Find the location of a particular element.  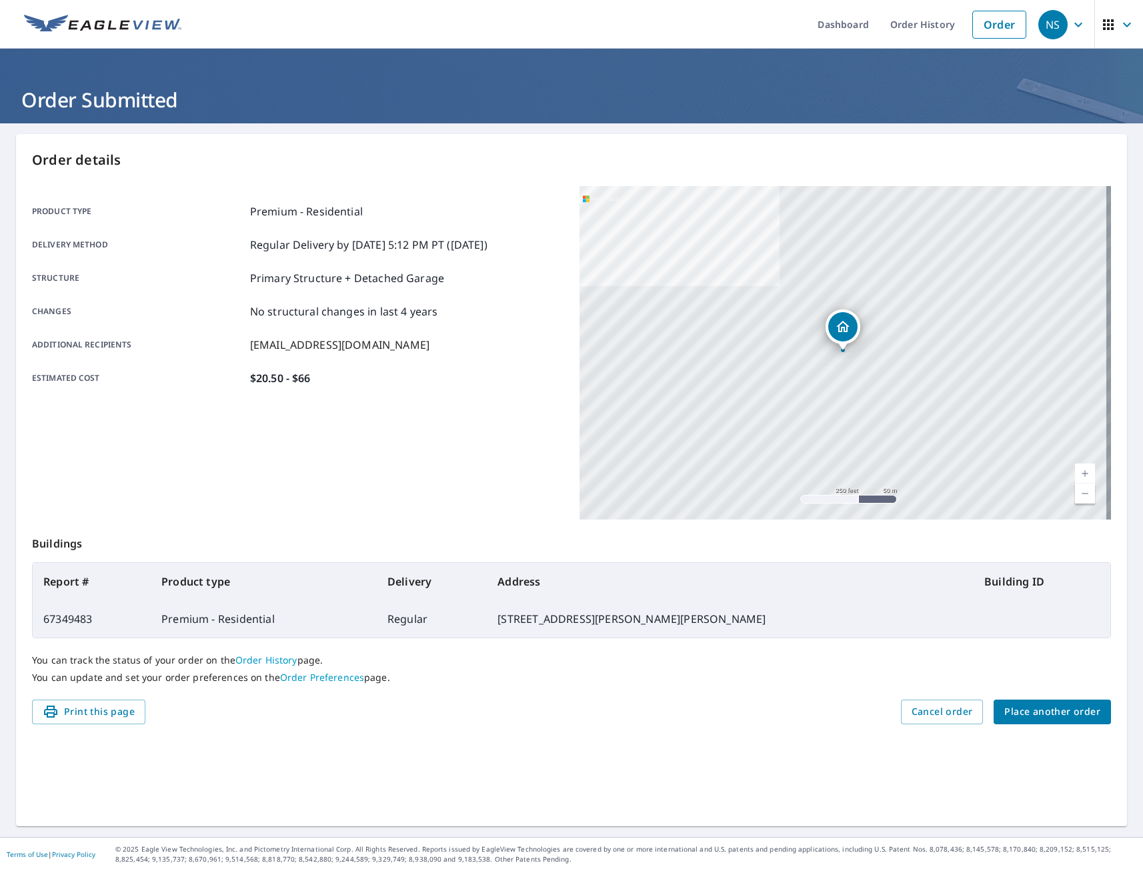

th: Building ID is located at coordinates (1041, 581).